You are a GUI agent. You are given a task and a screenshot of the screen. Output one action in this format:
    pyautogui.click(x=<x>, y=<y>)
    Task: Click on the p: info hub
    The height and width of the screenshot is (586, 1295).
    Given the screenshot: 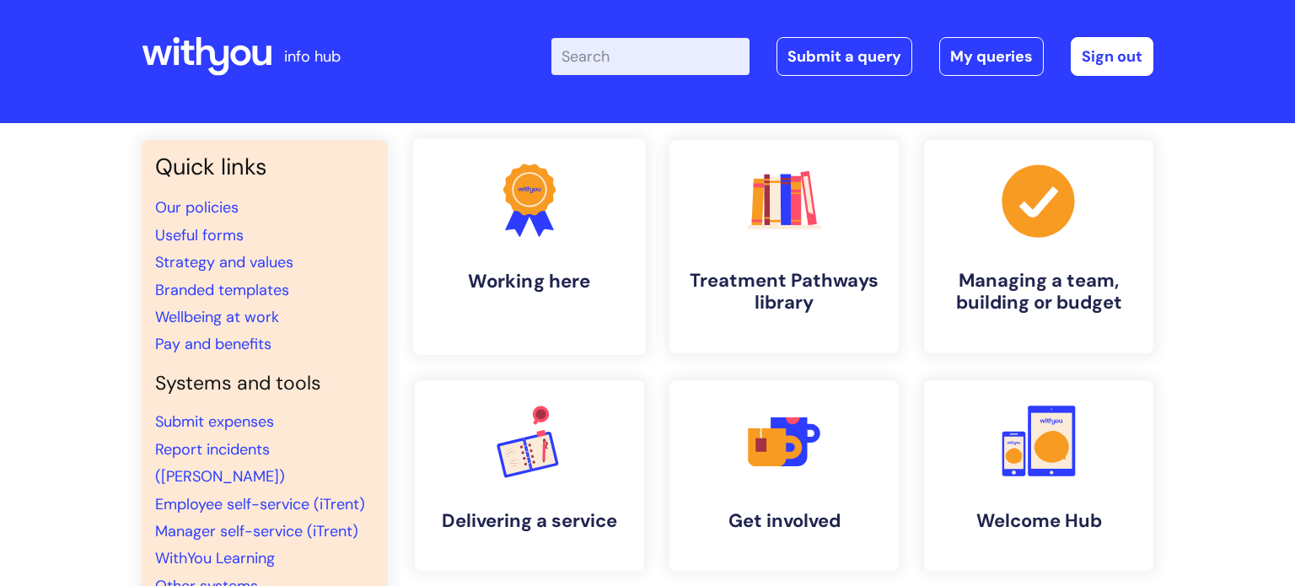 What is the action you would take?
    pyautogui.click(x=312, y=57)
    